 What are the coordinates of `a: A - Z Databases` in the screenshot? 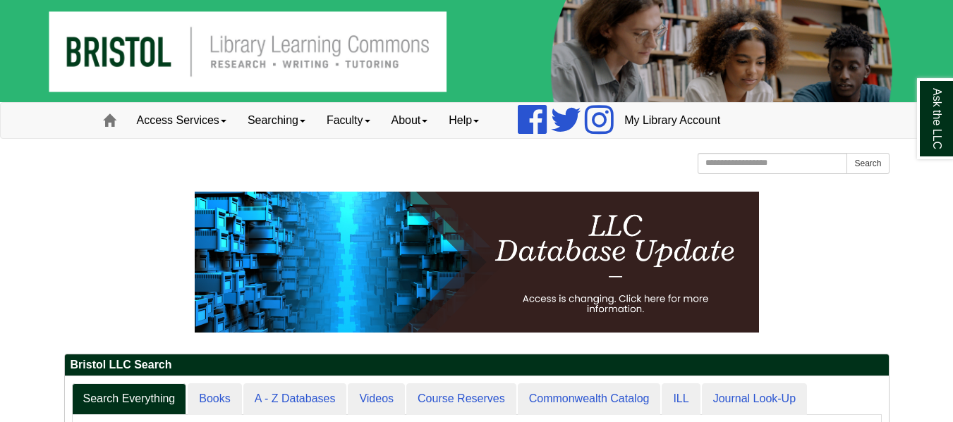 It's located at (295, 399).